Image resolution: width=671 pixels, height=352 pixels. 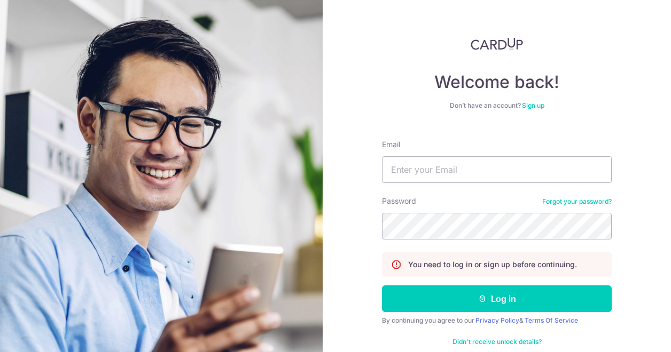 What do you see at coordinates (497, 320) in the screenshot?
I see `a: Privacy Policy` at bounding box center [497, 320].